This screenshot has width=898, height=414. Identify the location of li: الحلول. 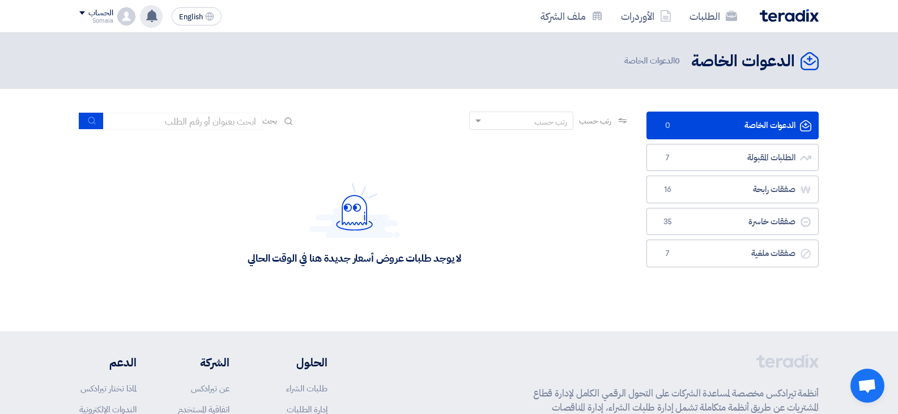
(295, 363).